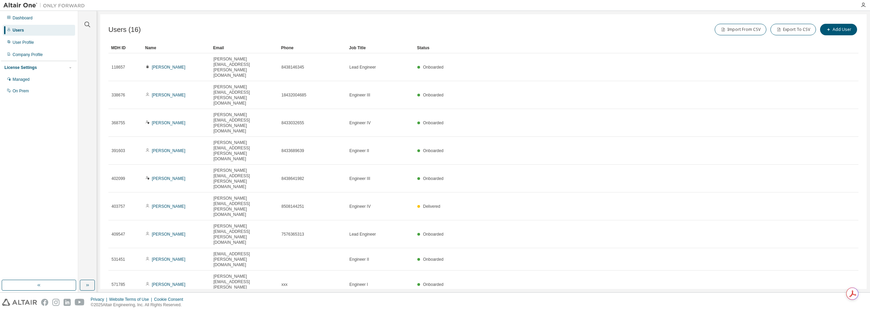 The width and height of the screenshot is (870, 312). What do you see at coordinates (28, 55) in the screenshot?
I see `div: Company Profile` at bounding box center [28, 55].